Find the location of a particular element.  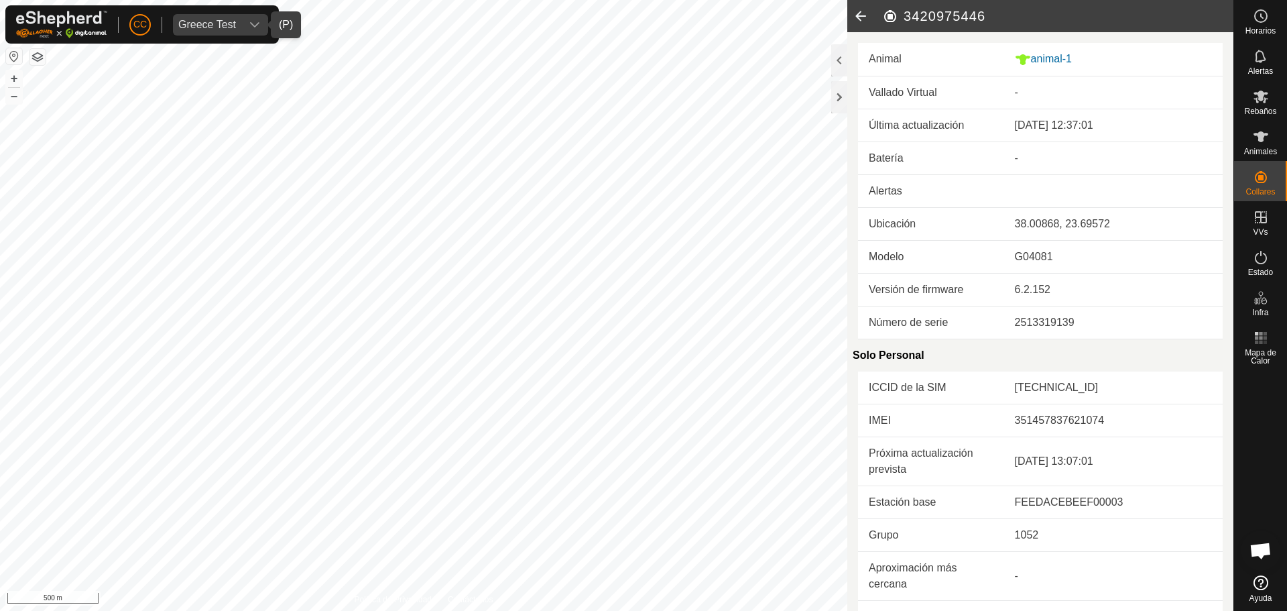

td: 351457837621074 is located at coordinates (1113, 420).